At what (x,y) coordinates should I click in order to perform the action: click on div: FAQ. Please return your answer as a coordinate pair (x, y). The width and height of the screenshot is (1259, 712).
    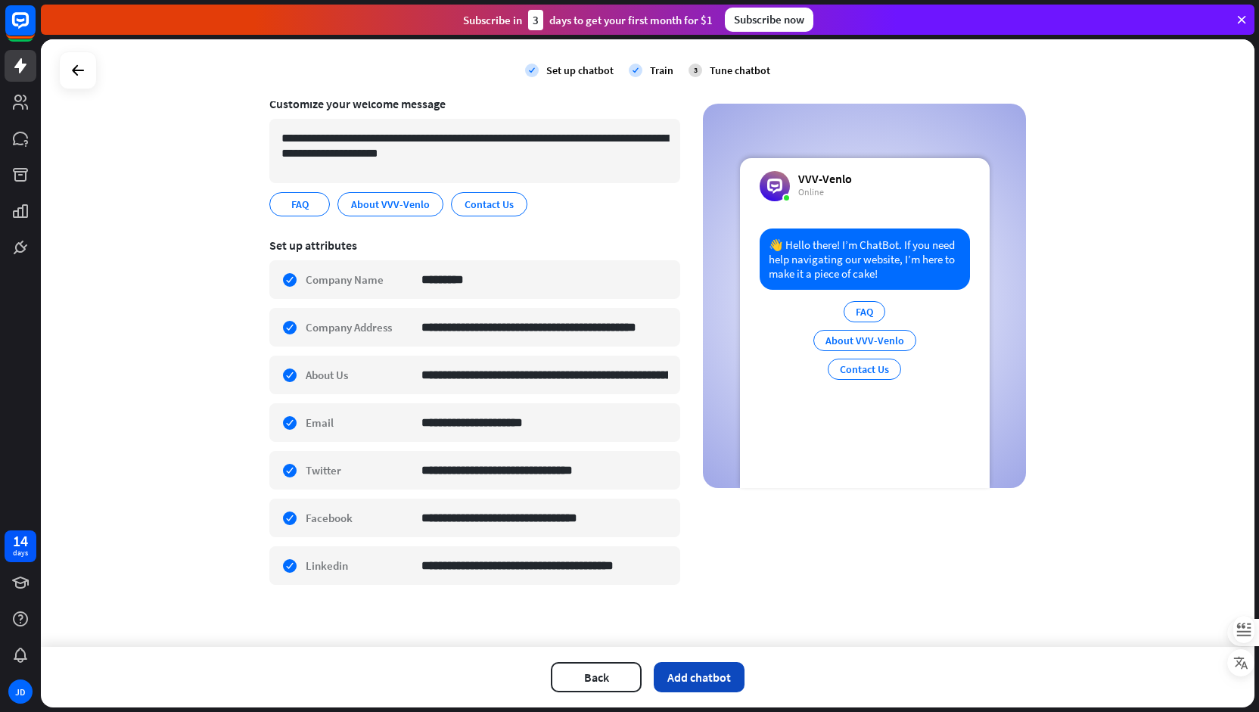
    Looking at the image, I should click on (864, 312).